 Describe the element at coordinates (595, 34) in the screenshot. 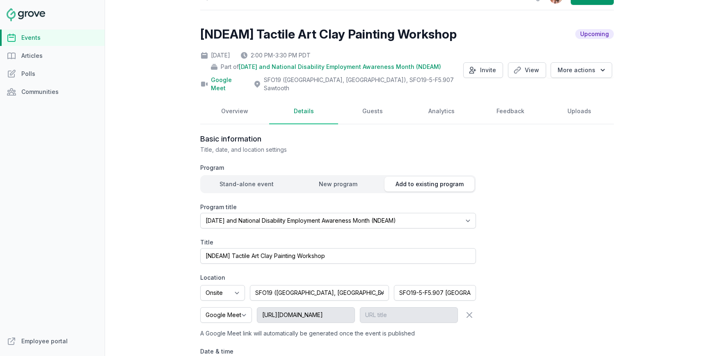

I see `span: Upcoming` at that location.